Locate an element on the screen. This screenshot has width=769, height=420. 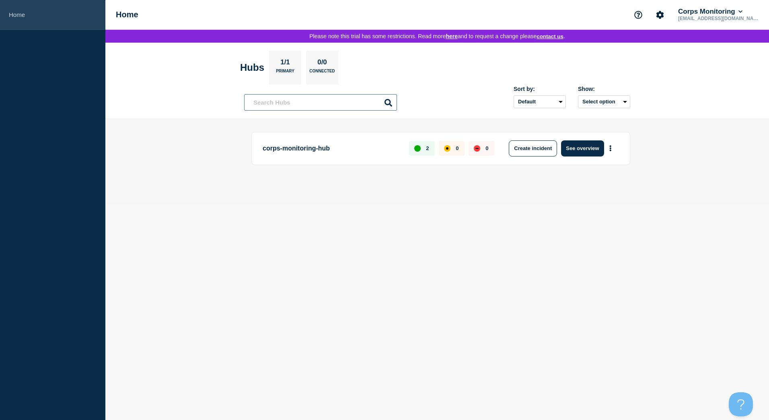
button: Create incident is located at coordinates (533, 148).